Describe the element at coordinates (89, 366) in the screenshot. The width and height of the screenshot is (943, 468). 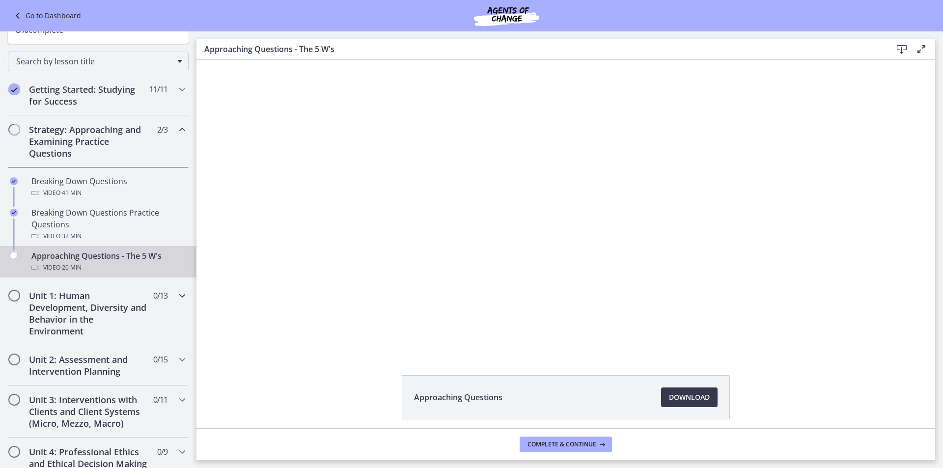
I see `h2: Unit 2: Assessment and Intervention Planning` at that location.